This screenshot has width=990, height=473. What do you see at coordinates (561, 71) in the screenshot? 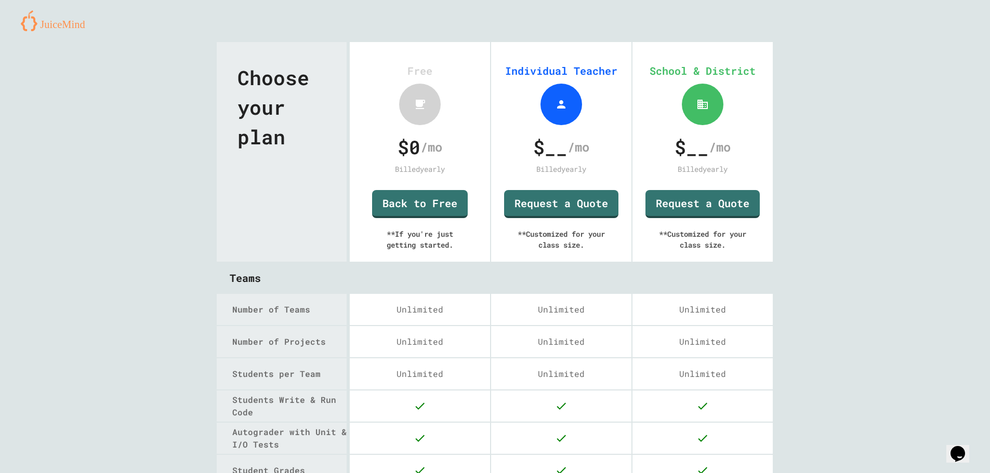
I see `div: Individual Teacher` at bounding box center [561, 71].